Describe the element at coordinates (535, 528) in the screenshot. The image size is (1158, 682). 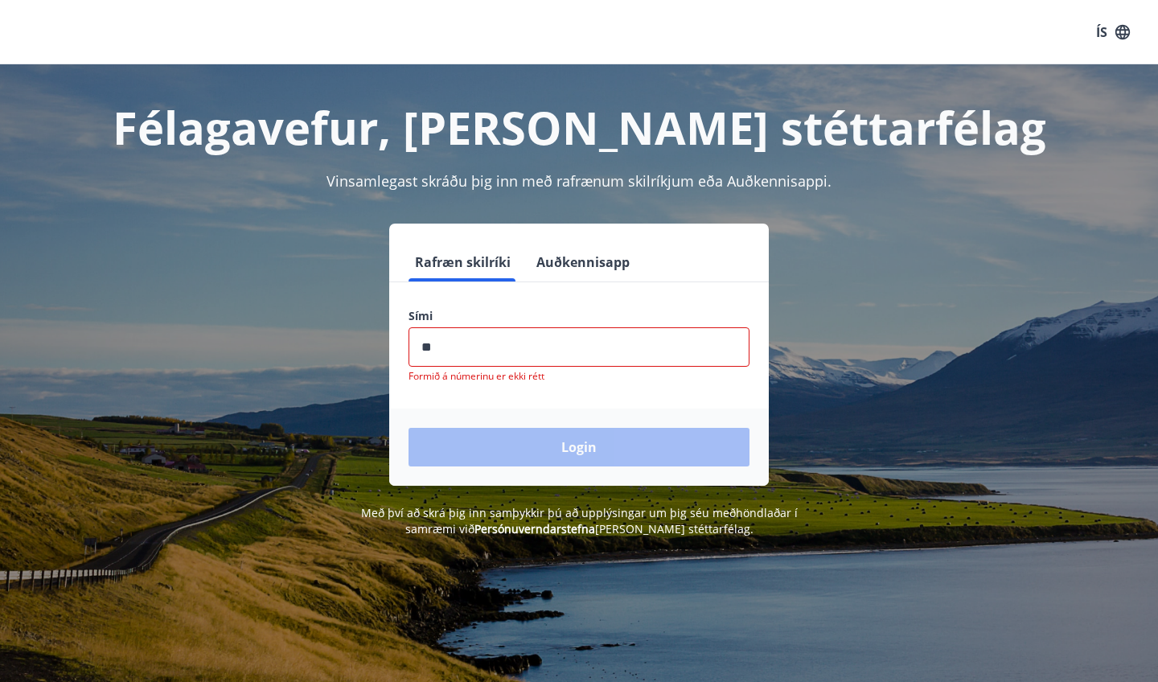
I see `a: Persónuverndarstefna` at that location.